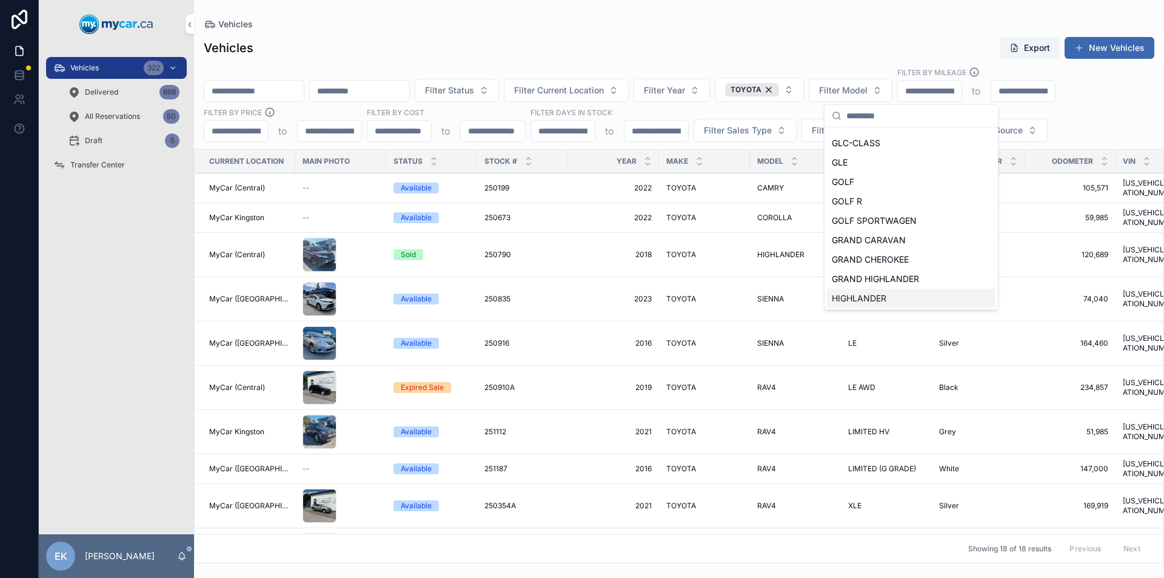 Image resolution: width=1164 pixels, height=578 pixels. I want to click on span: Status, so click(408, 161).